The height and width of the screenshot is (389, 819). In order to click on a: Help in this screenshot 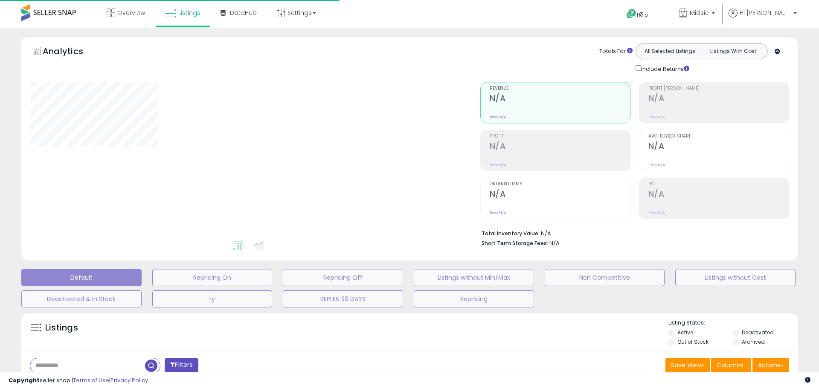, I will do `click(643, 15)`.